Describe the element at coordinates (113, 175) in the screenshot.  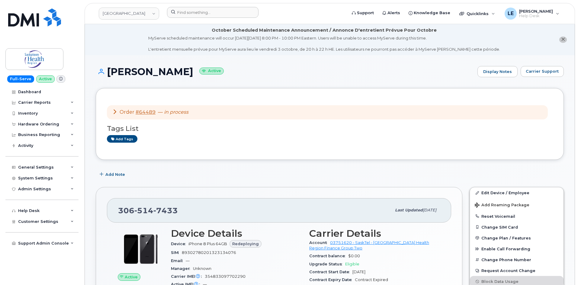
I see `button: Add Note` at that location.